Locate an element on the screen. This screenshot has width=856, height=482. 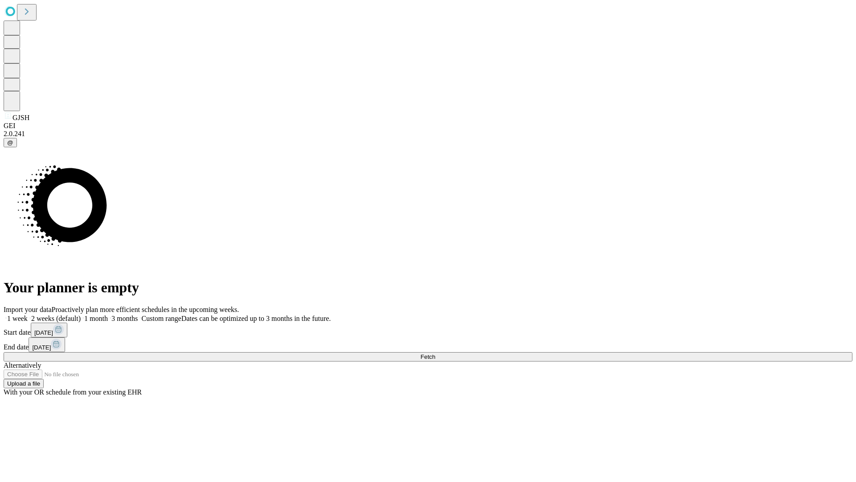
span: Proactively plan more efficient schedules in the upcoming weeks. is located at coordinates (145, 309).